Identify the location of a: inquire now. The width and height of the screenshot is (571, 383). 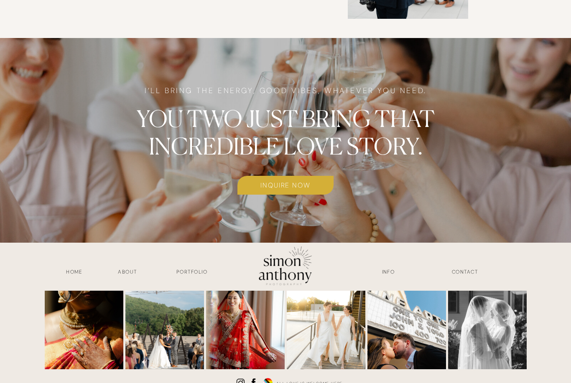
(285, 185).